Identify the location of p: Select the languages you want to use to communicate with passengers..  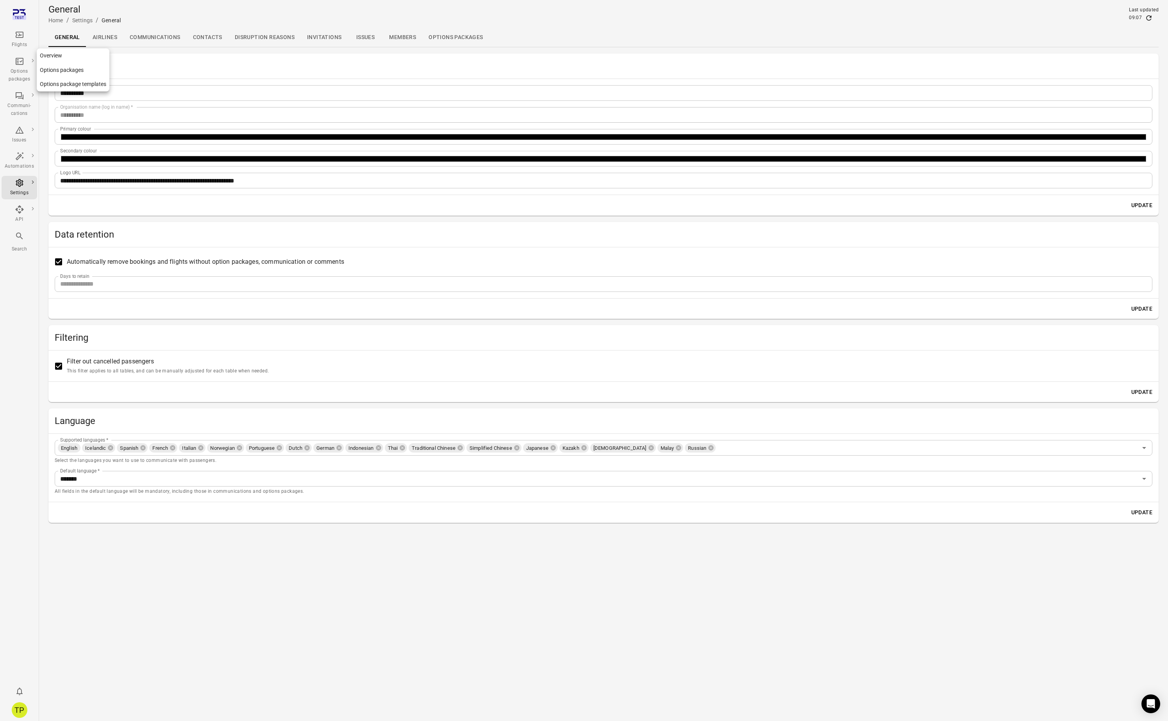
(604, 461).